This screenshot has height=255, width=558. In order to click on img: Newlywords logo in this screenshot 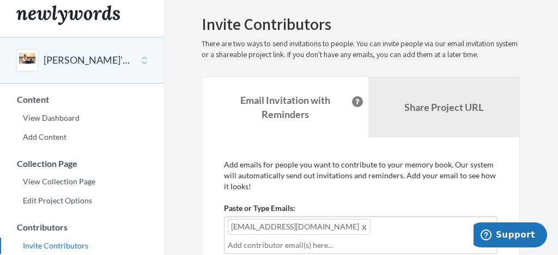, I will do `click(68, 15)`.